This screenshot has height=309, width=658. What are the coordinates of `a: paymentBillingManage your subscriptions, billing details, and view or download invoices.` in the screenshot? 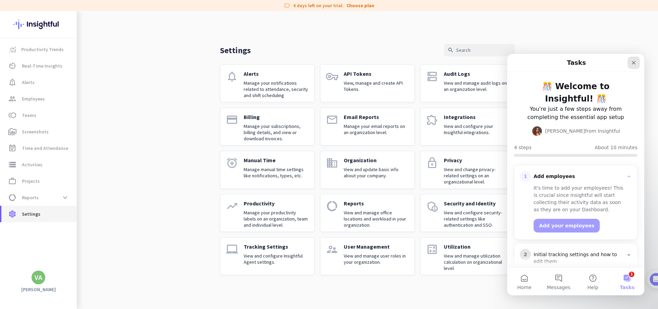 It's located at (267, 126).